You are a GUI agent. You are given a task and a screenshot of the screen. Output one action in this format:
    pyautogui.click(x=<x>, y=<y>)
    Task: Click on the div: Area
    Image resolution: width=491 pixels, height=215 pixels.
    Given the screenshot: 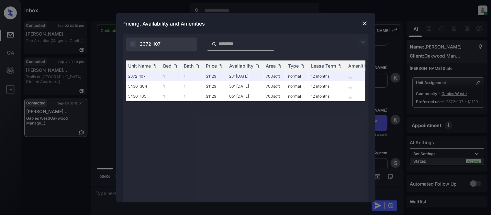 What is the action you would take?
    pyautogui.click(x=271, y=66)
    